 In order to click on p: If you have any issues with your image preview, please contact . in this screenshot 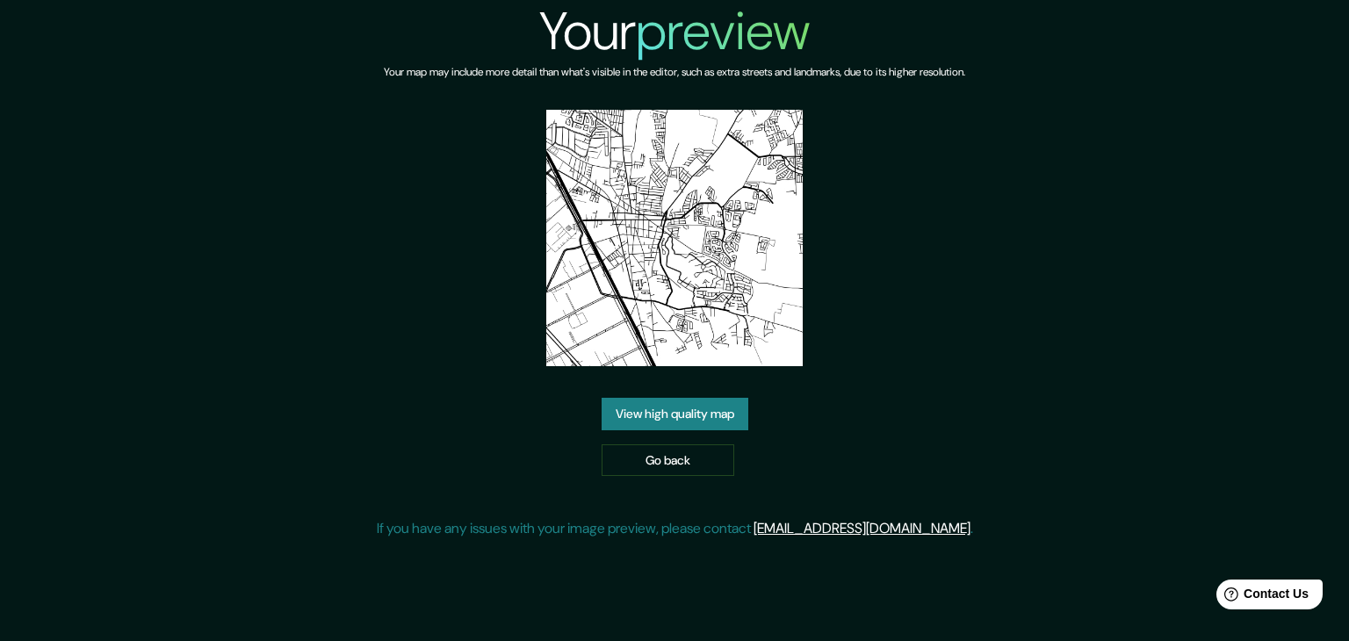, I will do `click(674, 529)`.